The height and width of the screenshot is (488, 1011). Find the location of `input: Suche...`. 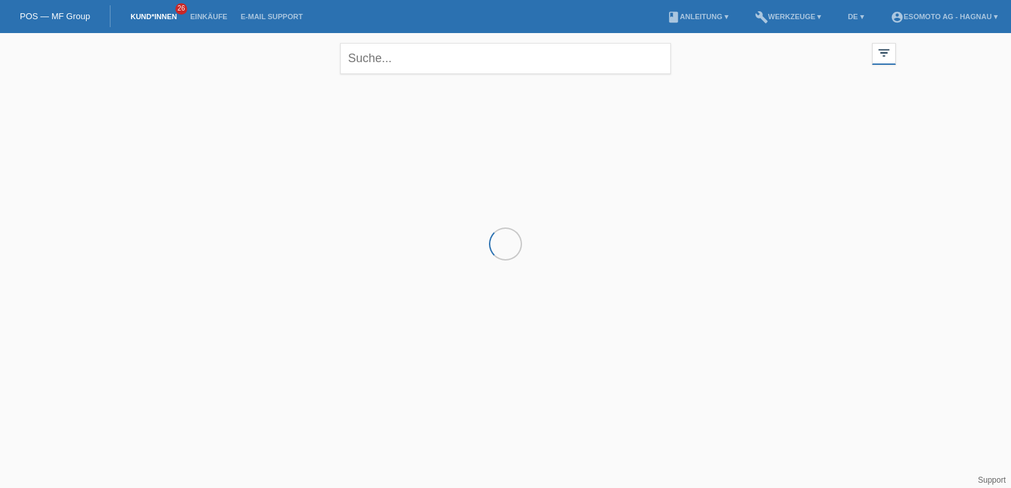

input: Suche... is located at coordinates (506, 58).